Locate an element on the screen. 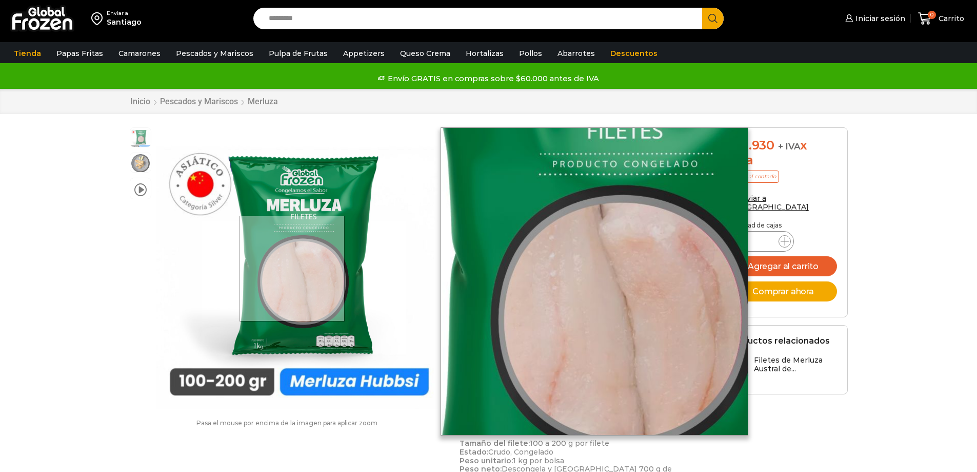 Image resolution: width=977 pixels, height=472 pixels. button: Agregar al carrito is located at coordinates (782, 266).